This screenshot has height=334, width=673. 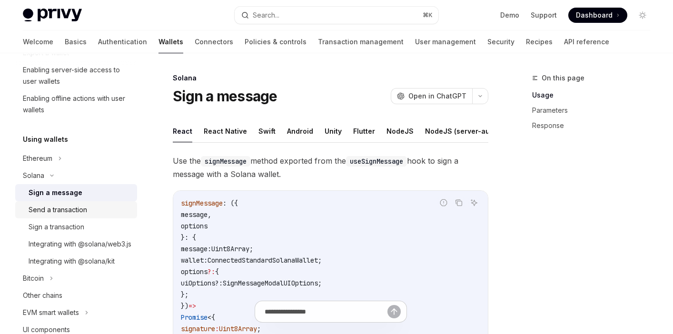 I want to click on button: Flutter, so click(x=364, y=131).